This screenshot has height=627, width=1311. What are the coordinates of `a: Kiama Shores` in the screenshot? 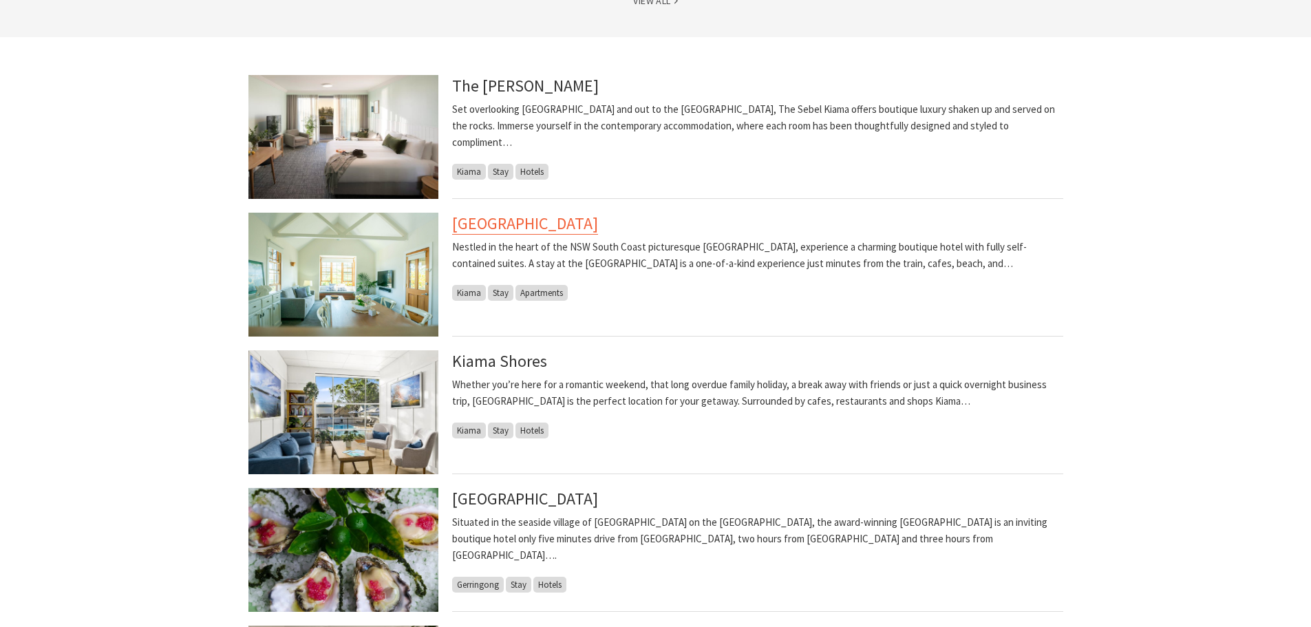 It's located at (500, 361).